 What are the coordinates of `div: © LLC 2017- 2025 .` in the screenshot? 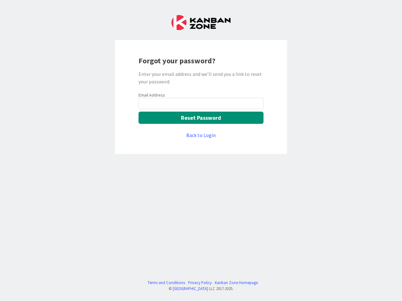 It's located at (201, 289).